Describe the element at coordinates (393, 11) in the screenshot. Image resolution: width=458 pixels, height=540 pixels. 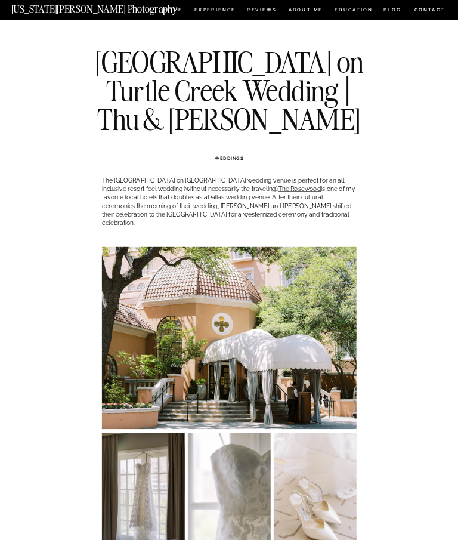
I see `nav: BLOG` at that location.